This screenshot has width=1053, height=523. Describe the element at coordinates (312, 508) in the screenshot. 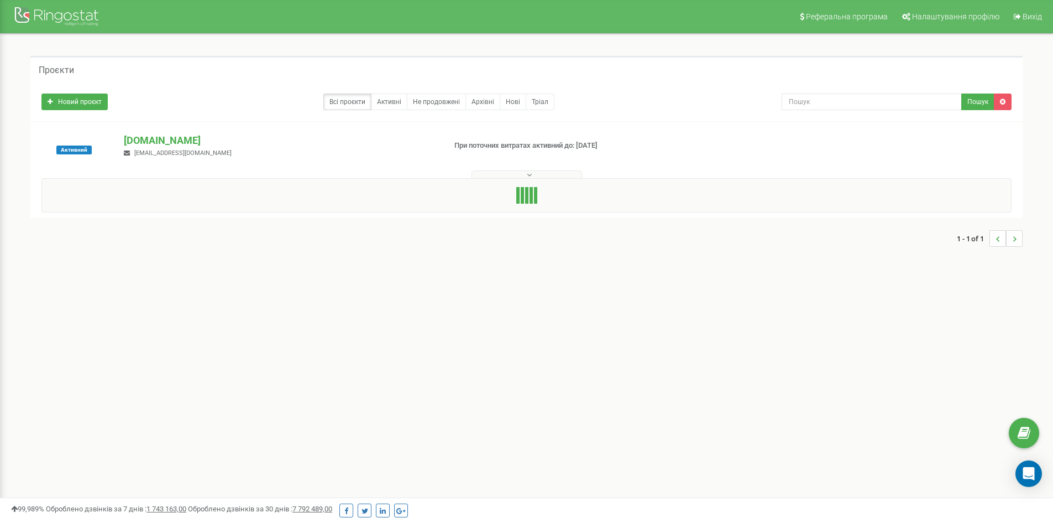

I see `u: 7 792 489,00` at that location.